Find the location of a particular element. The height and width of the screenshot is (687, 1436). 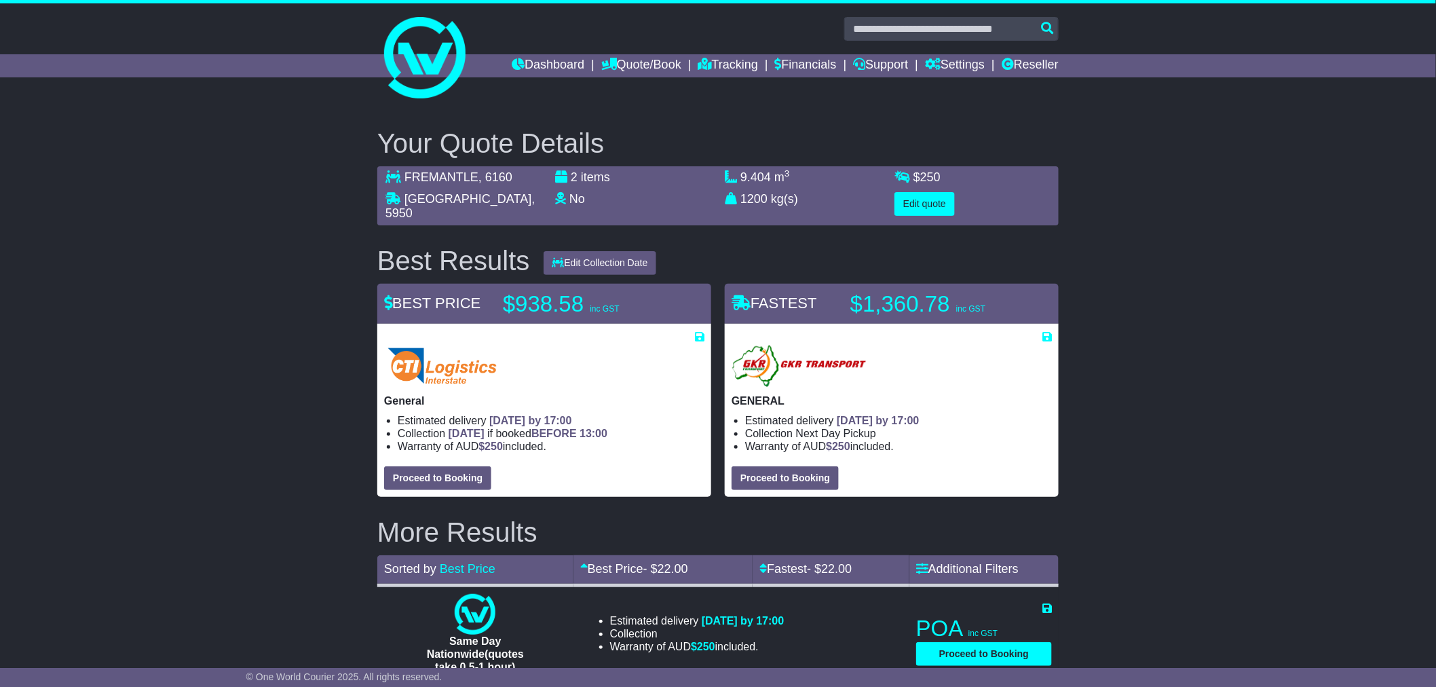

div: Best Results is located at coordinates (453, 261).